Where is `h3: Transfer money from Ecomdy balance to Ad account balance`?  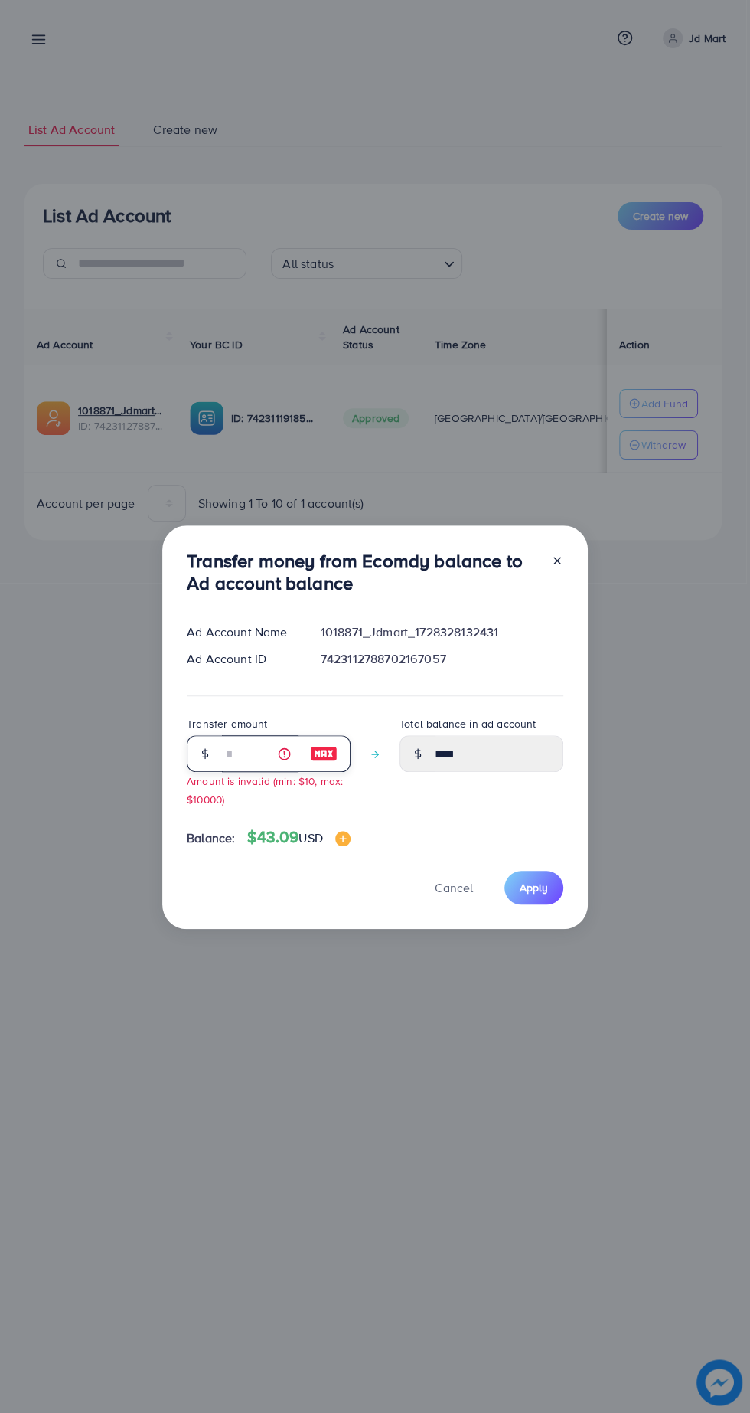
h3: Transfer money from Ecomdy balance to Ad account balance is located at coordinates (363, 572).